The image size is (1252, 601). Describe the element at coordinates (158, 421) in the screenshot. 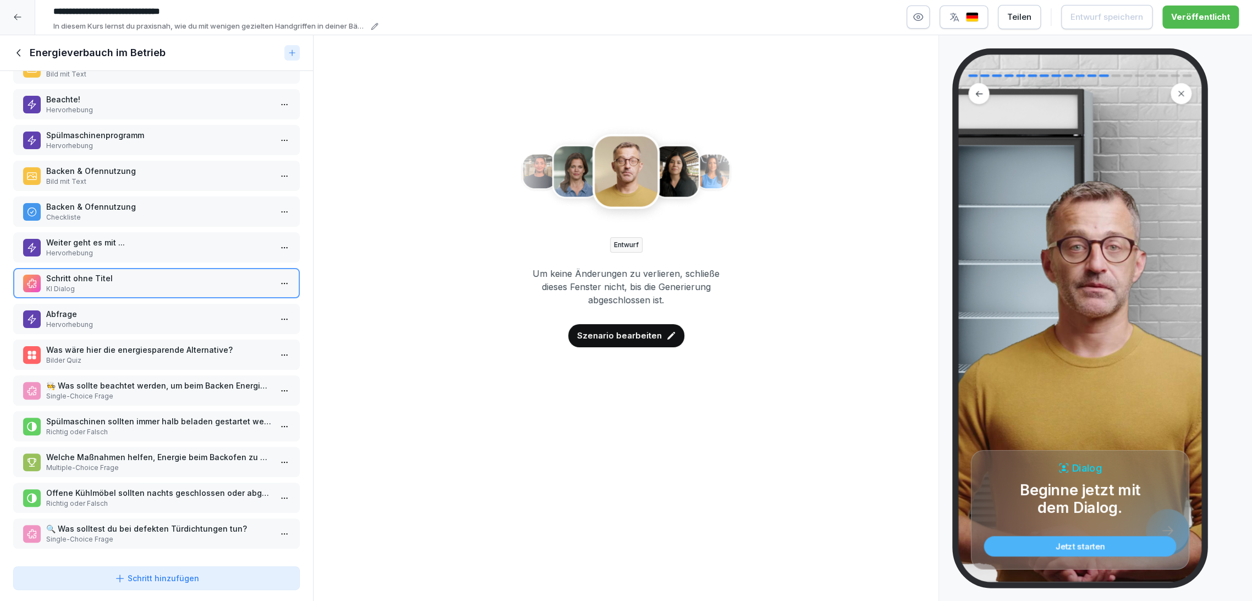

I see `p: Spülmaschinen sollten immer halb beladen gestartet werden, um Energie zu sparen.` at that location.